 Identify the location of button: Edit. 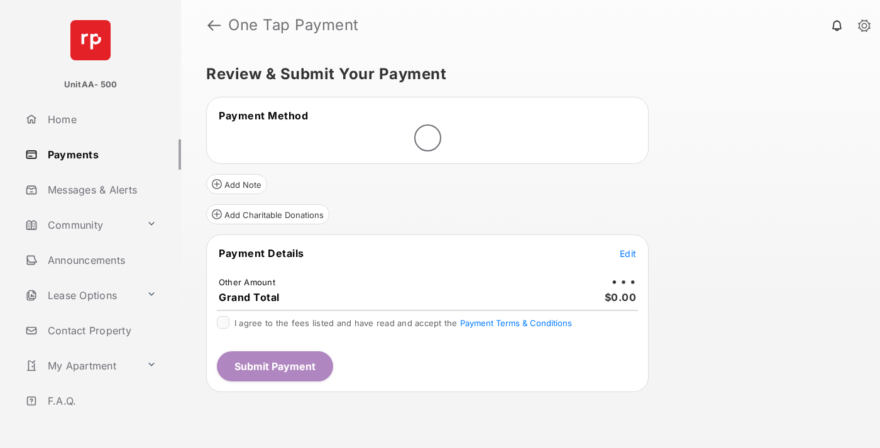
(628, 253).